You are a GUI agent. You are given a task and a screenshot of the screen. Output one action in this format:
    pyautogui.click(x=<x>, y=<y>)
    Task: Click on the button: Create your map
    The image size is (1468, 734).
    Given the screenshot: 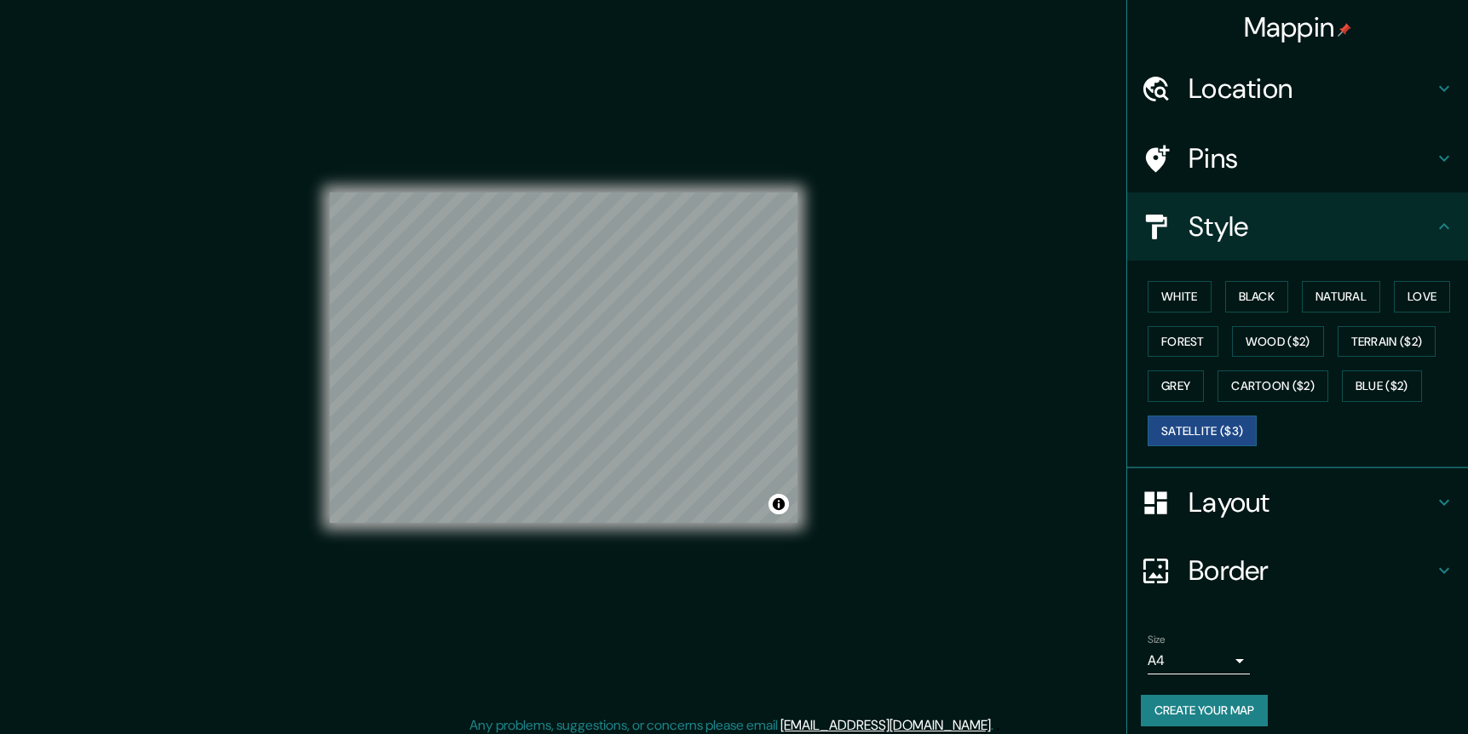 What is the action you would take?
    pyautogui.click(x=1204, y=711)
    